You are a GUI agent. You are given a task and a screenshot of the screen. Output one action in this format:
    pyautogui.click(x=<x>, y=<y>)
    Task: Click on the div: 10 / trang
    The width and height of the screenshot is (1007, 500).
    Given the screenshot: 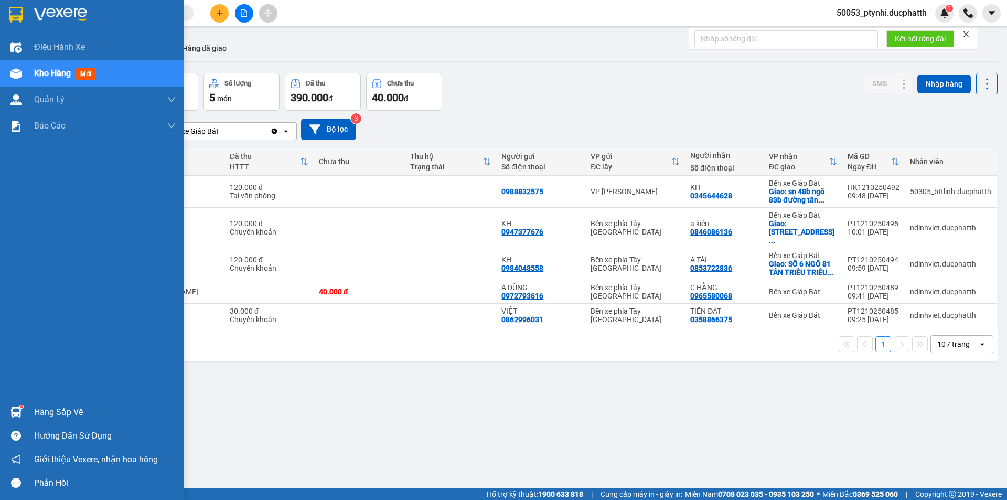 What is the action you would take?
    pyautogui.click(x=954, y=344)
    